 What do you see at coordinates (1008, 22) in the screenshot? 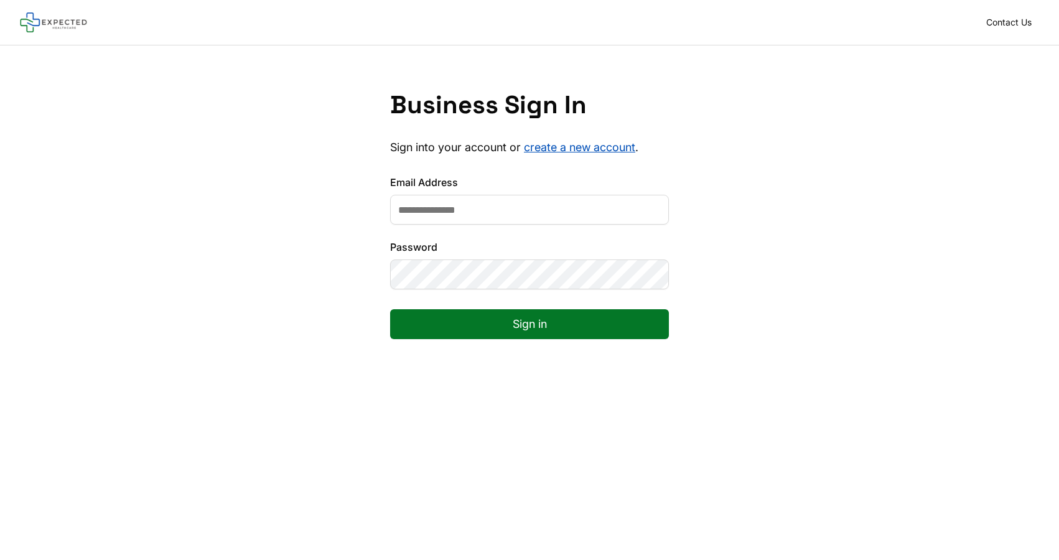
I see `a: Contact Us` at bounding box center [1008, 22].